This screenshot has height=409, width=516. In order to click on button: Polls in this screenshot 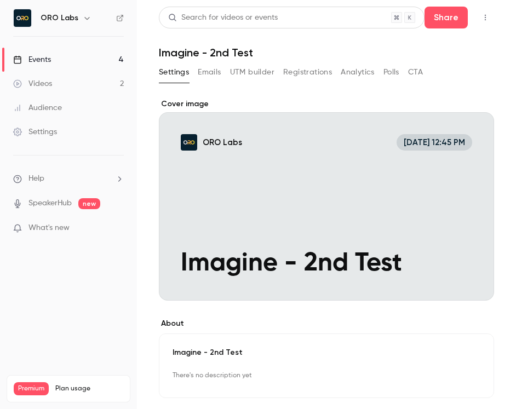, I will do `click(391, 72)`.